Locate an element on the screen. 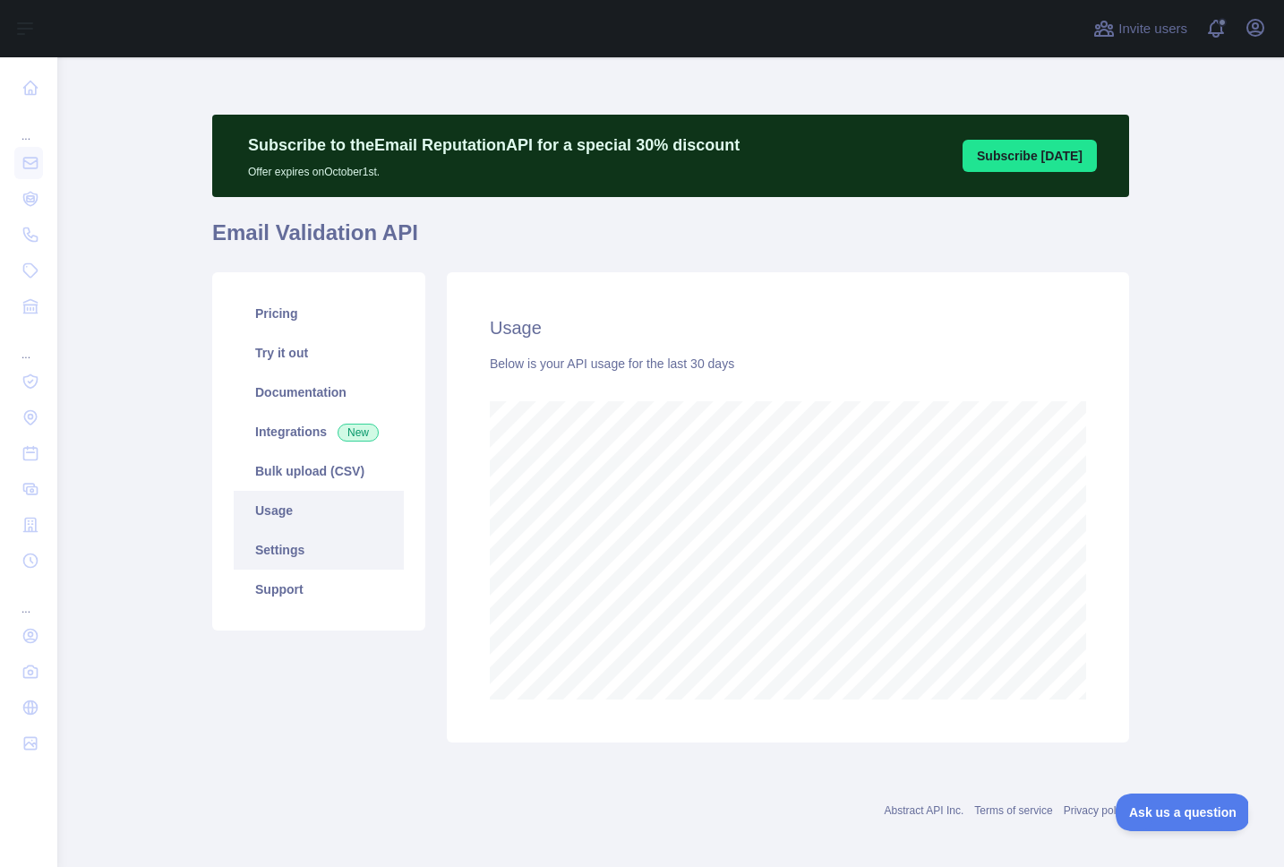 The height and width of the screenshot is (867, 1284). span: Invite users is located at coordinates (1152, 29).